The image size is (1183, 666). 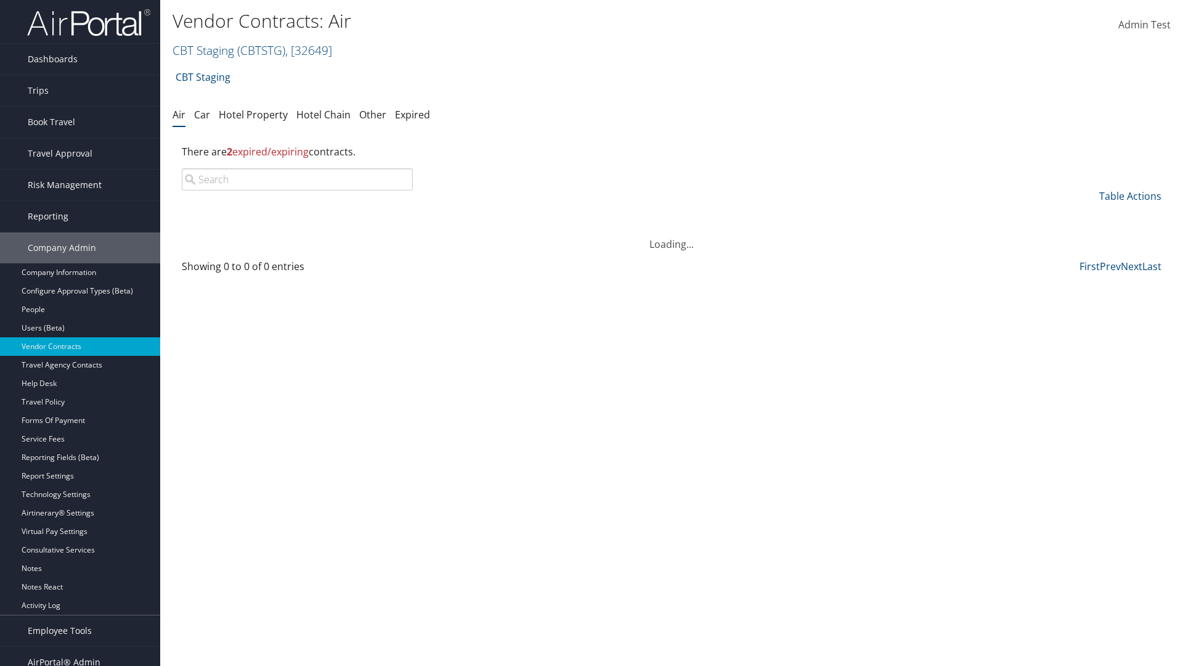 I want to click on span: Travel Approval, so click(x=60, y=153).